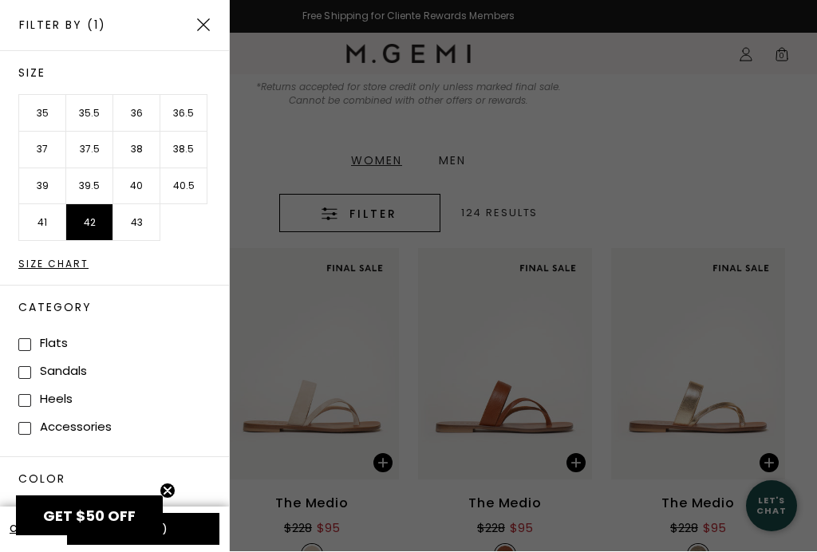  What do you see at coordinates (124, 308) in the screenshot?
I see `h2: Category` at bounding box center [124, 308].